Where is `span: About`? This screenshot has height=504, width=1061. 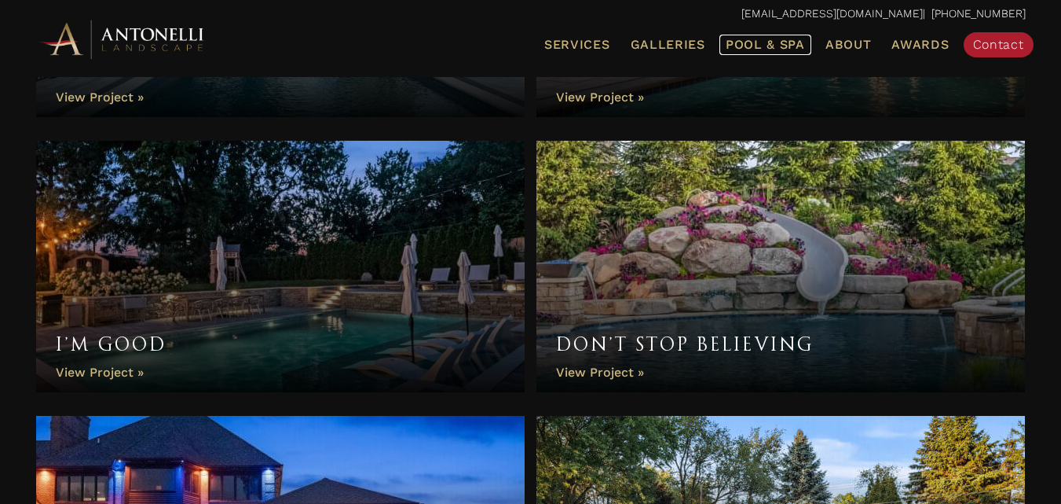
span: About is located at coordinates (848, 45).